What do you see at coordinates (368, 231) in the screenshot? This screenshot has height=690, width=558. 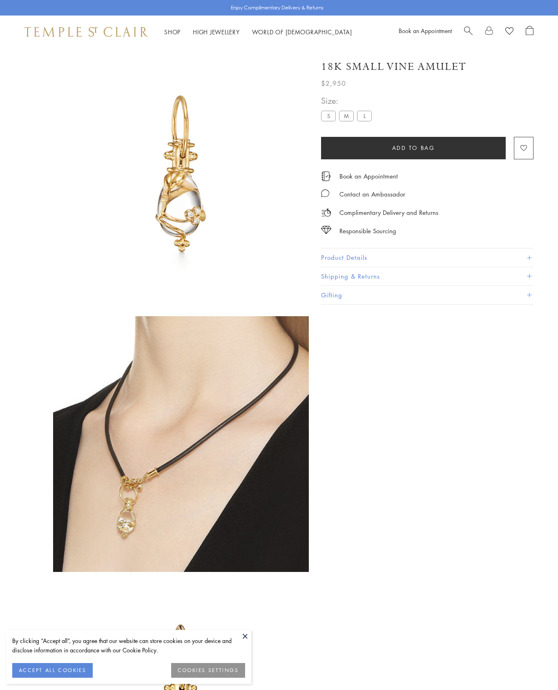 I see `div: Responsible Sourcing` at bounding box center [368, 231].